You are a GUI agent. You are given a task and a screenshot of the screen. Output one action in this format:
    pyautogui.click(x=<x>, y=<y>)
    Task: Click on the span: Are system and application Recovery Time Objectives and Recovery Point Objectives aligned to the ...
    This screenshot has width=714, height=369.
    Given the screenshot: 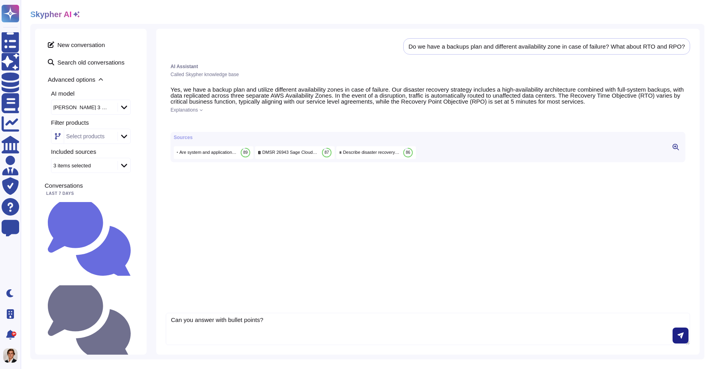 What is the action you would take?
    pyautogui.click(x=208, y=152)
    